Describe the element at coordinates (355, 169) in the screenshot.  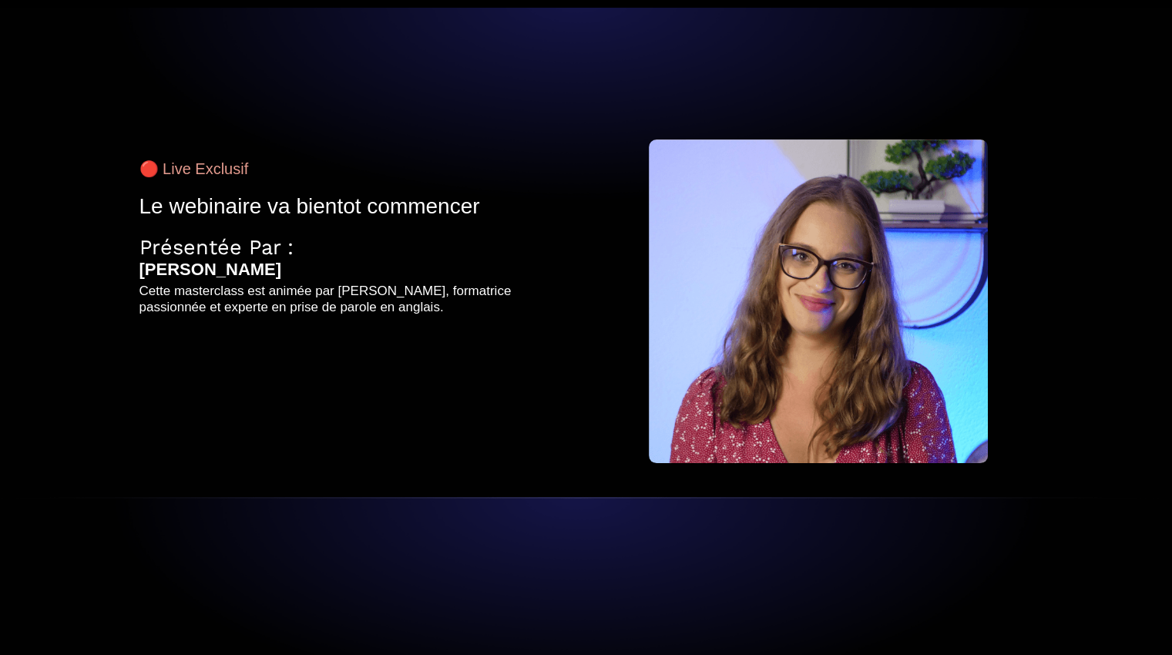
I see `div: 🔴 Live Exclusif` at that location.